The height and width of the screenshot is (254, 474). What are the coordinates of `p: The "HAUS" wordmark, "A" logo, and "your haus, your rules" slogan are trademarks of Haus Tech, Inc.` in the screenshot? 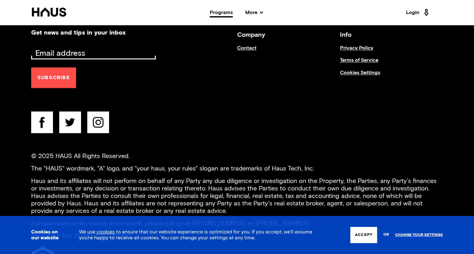 It's located at (237, 168).